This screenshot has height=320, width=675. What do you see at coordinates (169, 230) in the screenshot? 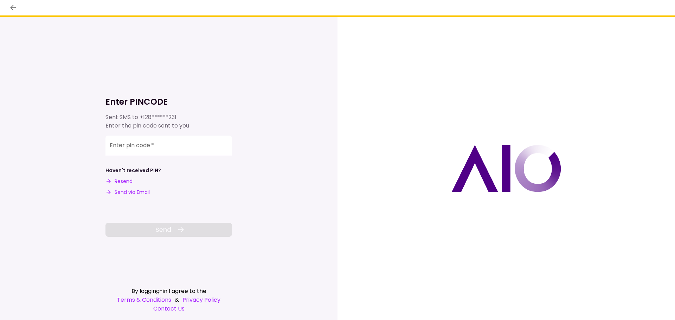
I see `button: Send` at bounding box center [169, 230].